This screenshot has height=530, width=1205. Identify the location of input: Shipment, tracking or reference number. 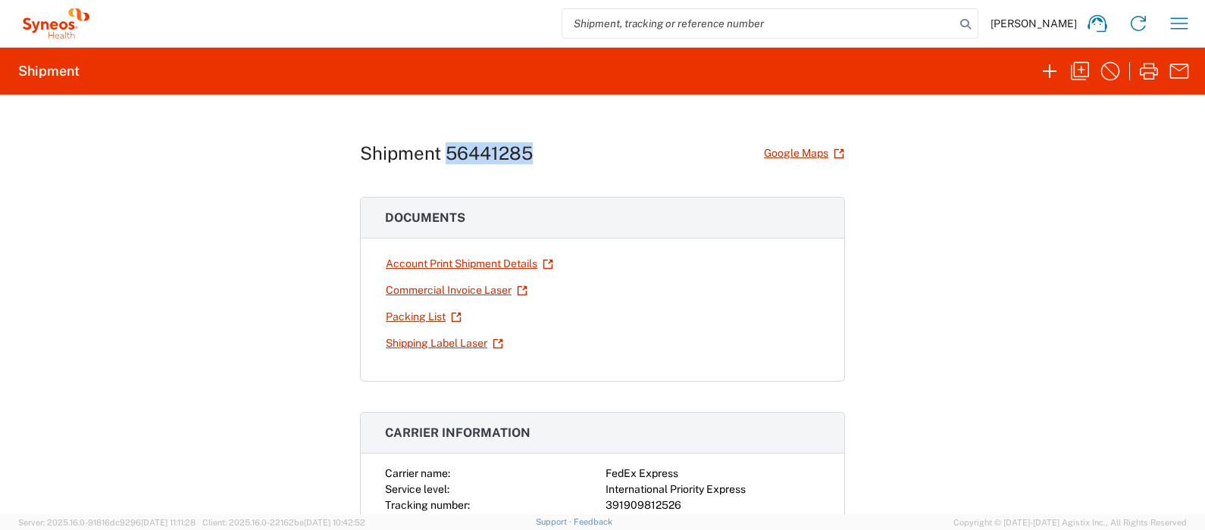
(759, 23).